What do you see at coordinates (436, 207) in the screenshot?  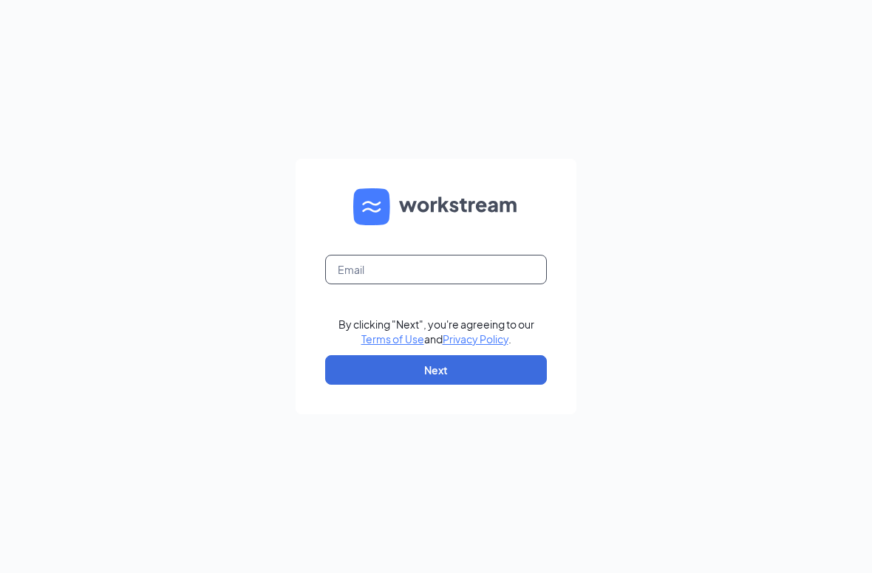 I see `img: WS logo and Workstream text` at bounding box center [436, 207].